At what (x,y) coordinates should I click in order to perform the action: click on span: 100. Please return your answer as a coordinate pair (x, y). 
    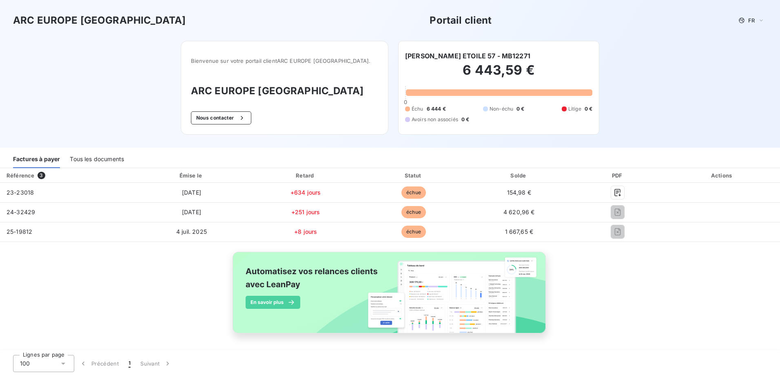
    Looking at the image, I should click on (25, 364).